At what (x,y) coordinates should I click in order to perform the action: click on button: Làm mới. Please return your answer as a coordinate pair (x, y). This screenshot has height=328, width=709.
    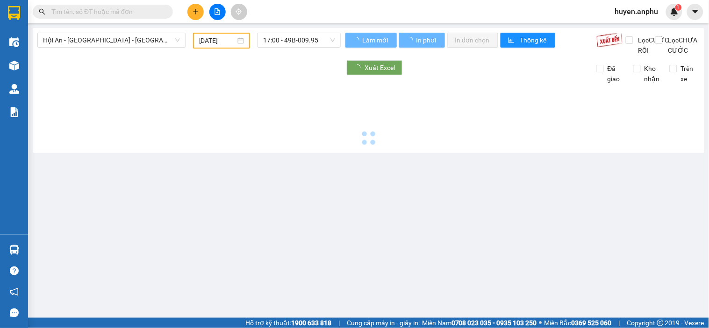
    Looking at the image, I should click on (371, 40).